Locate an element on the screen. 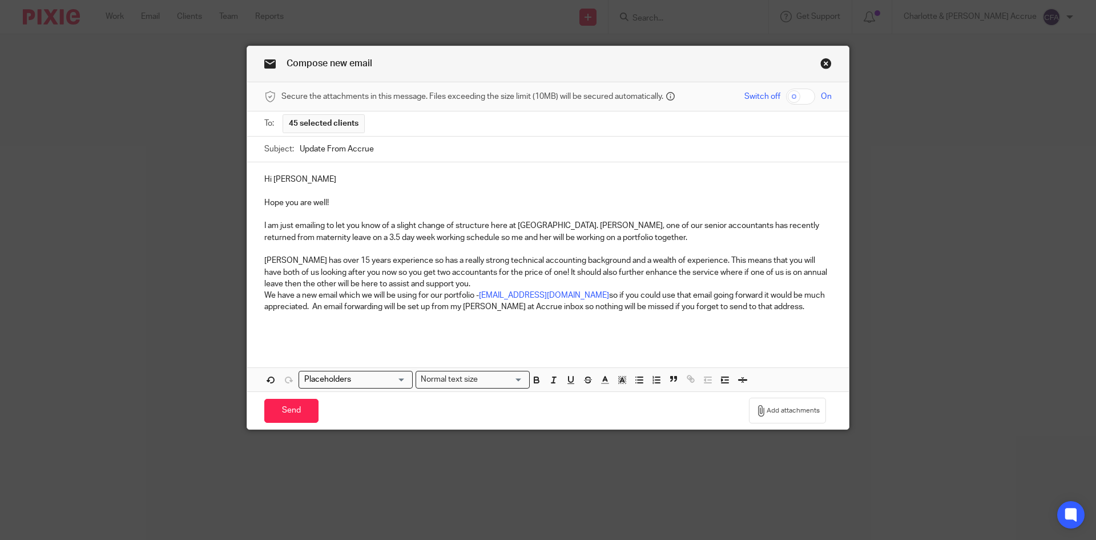 This screenshot has width=1096, height=540. p: Hope you are well! is located at coordinates (548, 203).